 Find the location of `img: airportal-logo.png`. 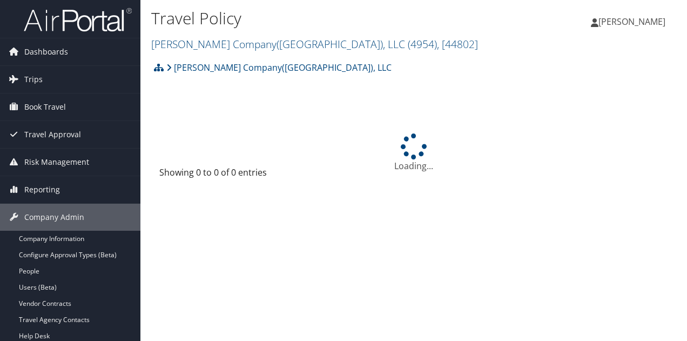

img: airportal-logo.png is located at coordinates (78, 19).